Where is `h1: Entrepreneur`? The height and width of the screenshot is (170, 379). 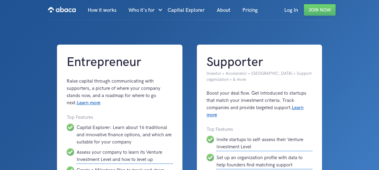 h1: Entrepreneur is located at coordinates (120, 62).